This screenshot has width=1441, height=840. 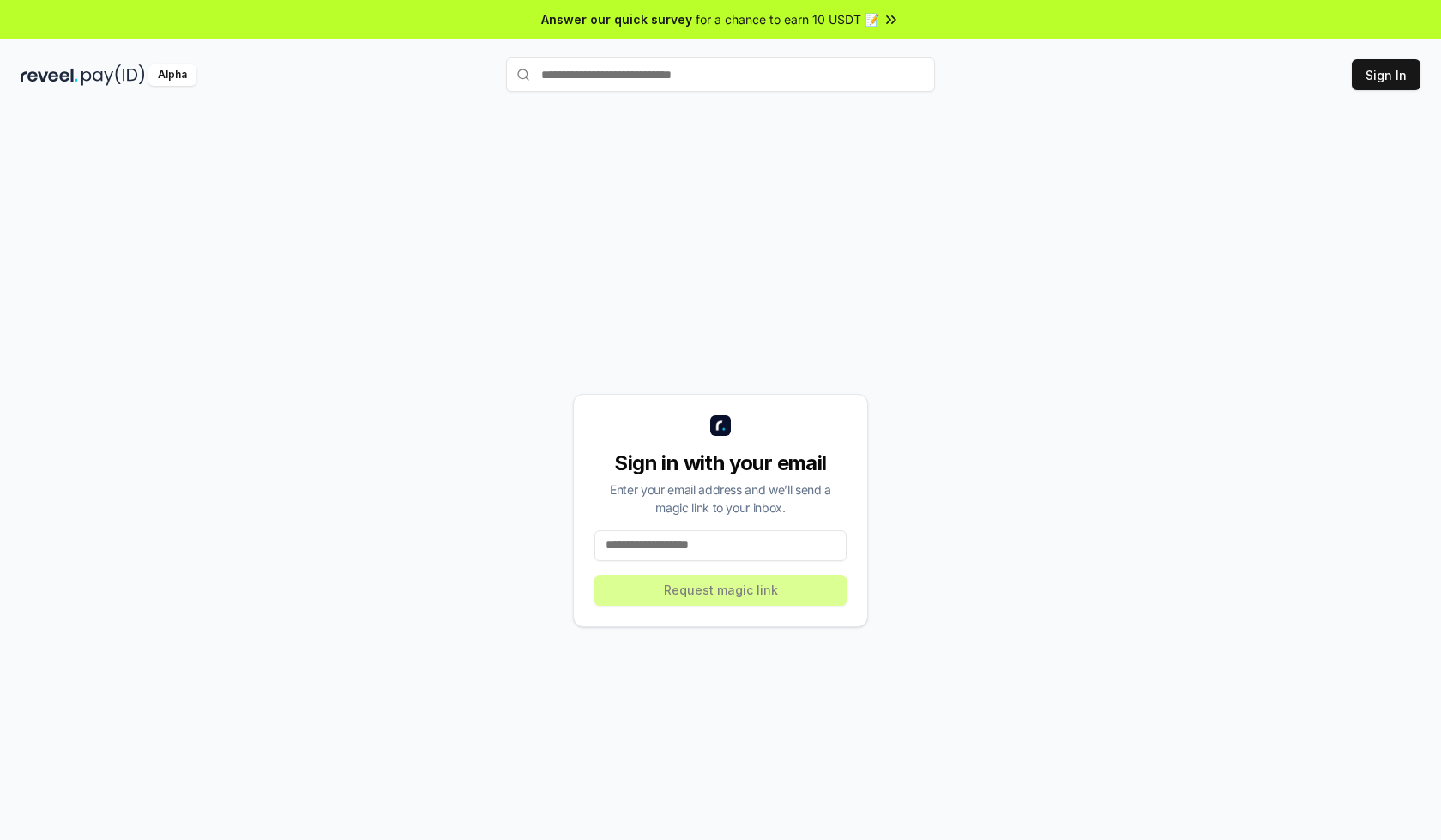 I want to click on span: Answer our quick survey, so click(x=616, y=18).